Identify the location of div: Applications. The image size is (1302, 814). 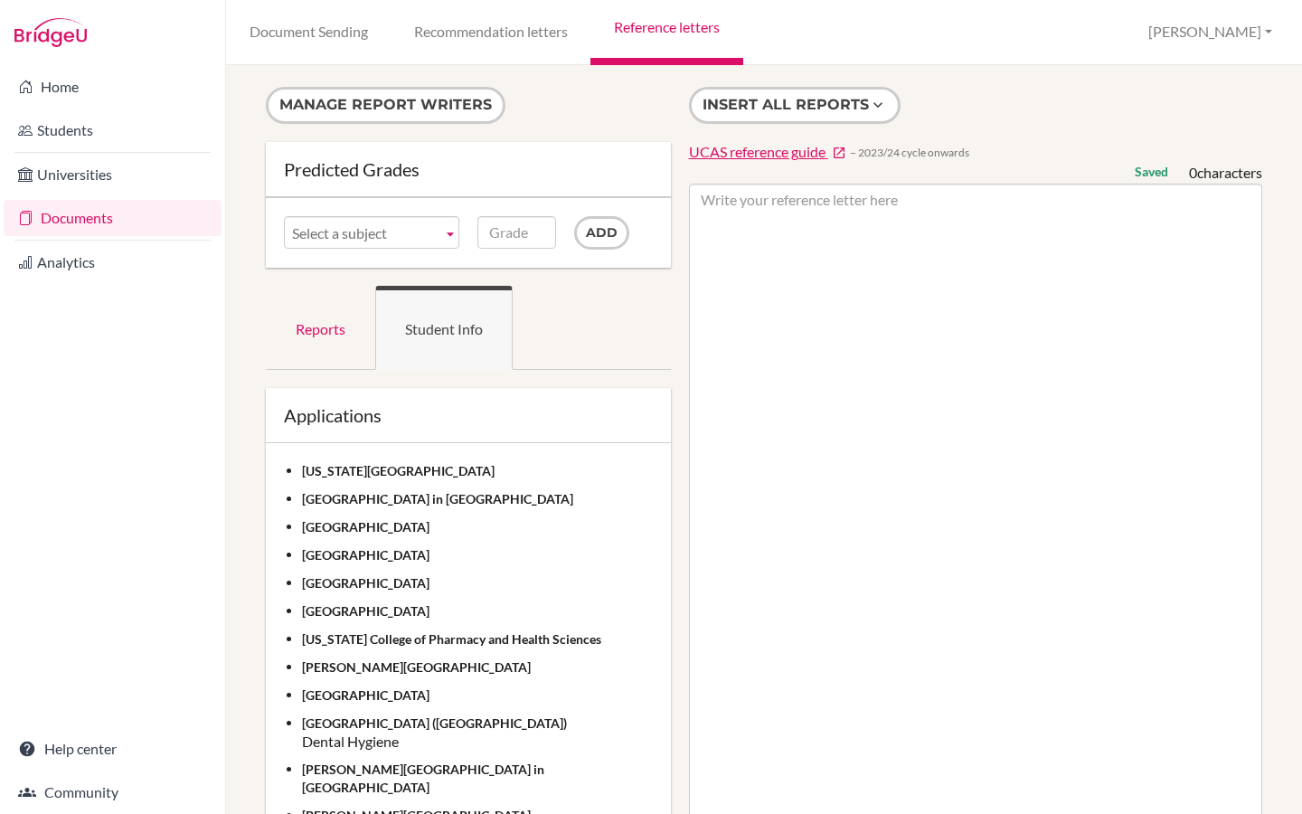
(468, 415).